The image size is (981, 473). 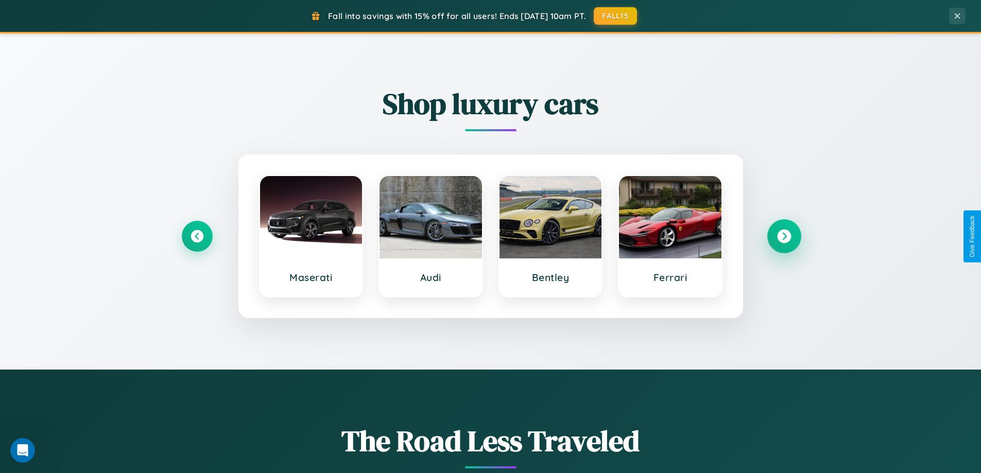 What do you see at coordinates (430, 277) in the screenshot?
I see `h3: Audi` at bounding box center [430, 277].